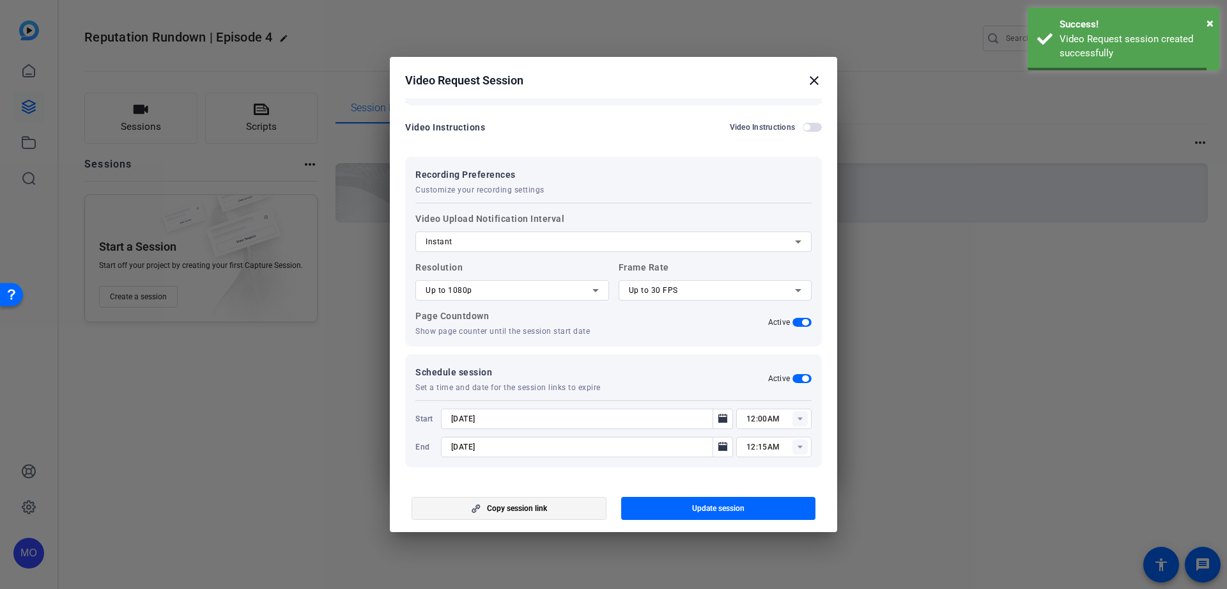 The width and height of the screenshot is (1227, 589). What do you see at coordinates (480, 174) in the screenshot?
I see `span: Recording Preferences` at bounding box center [480, 174].